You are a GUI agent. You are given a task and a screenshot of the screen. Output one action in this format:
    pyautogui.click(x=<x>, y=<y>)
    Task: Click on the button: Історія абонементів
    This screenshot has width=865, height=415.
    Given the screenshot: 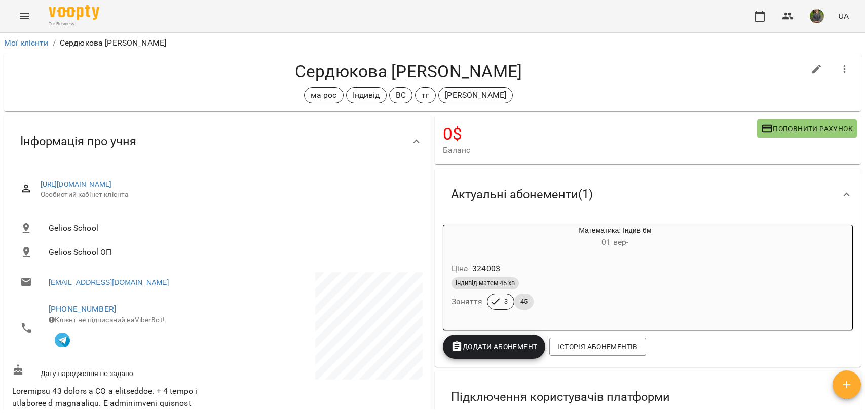 What is the action you would take?
    pyautogui.click(x=597, y=347)
    